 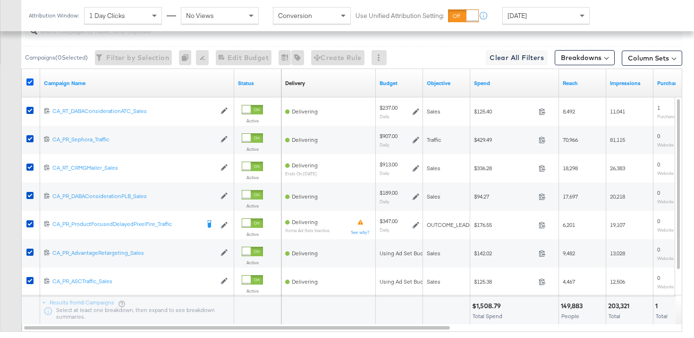 I want to click on a: Reflects the ability of your Ad Campaign to achieve delivery based on ad states, schedule and bud..., so click(x=295, y=83).